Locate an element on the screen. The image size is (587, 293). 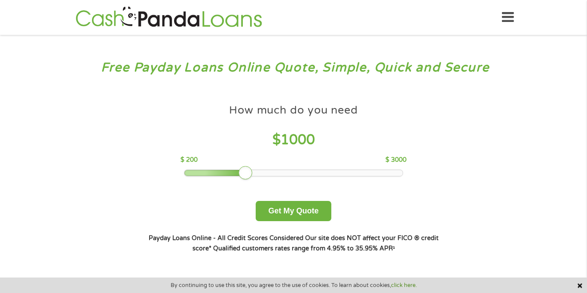
h4: How much do you need is located at coordinates (294, 110).